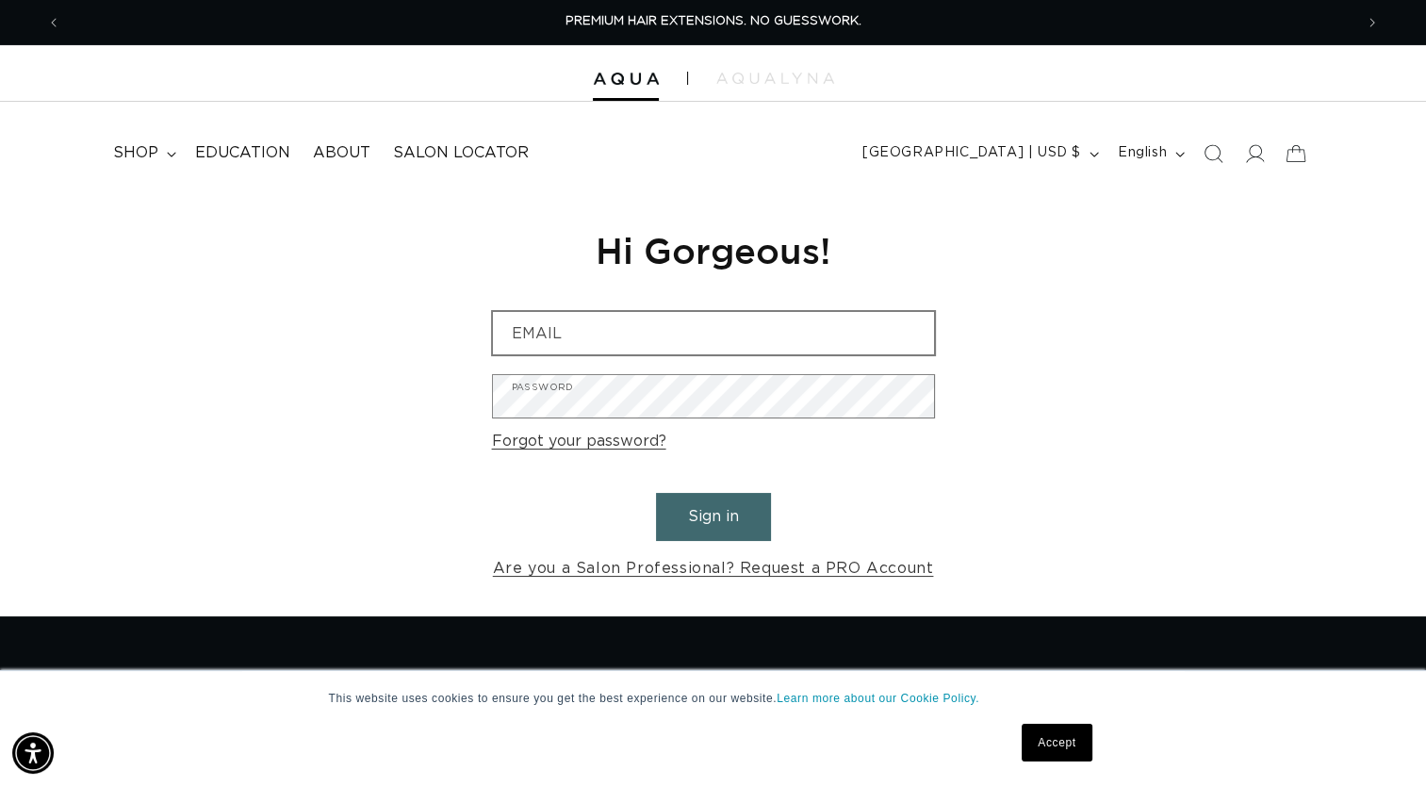 This screenshot has width=1426, height=786. I want to click on span: English, so click(1142, 153).